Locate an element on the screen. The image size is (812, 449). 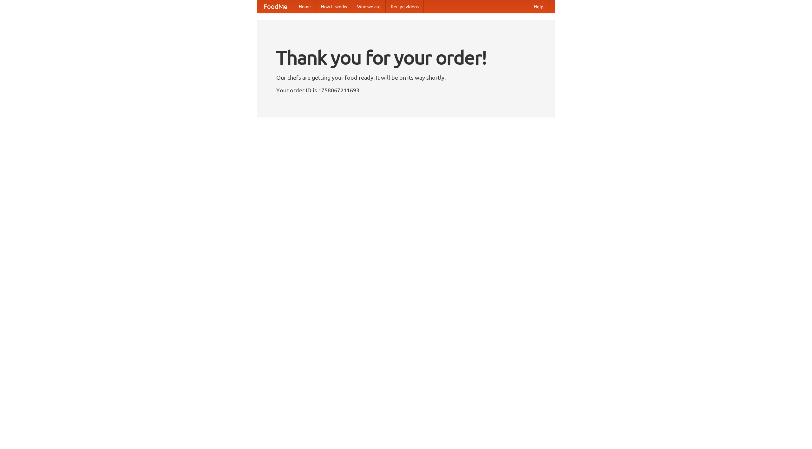
a: Help is located at coordinates (538, 7).